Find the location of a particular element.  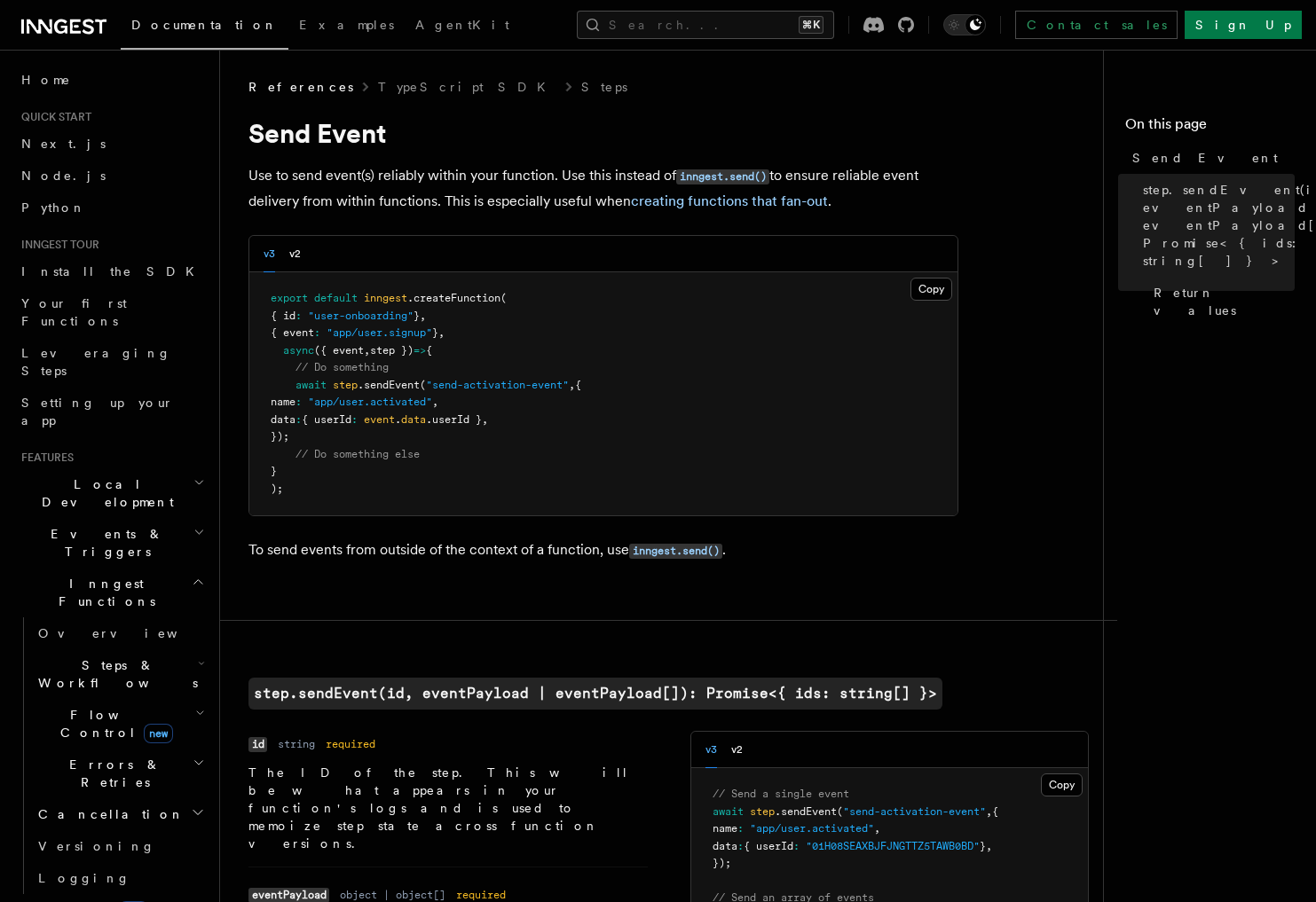

code: step.sendEvent(id, eventPayload | eventPayload[]): Promise<{ ids: string[] }> is located at coordinates (596, 694).